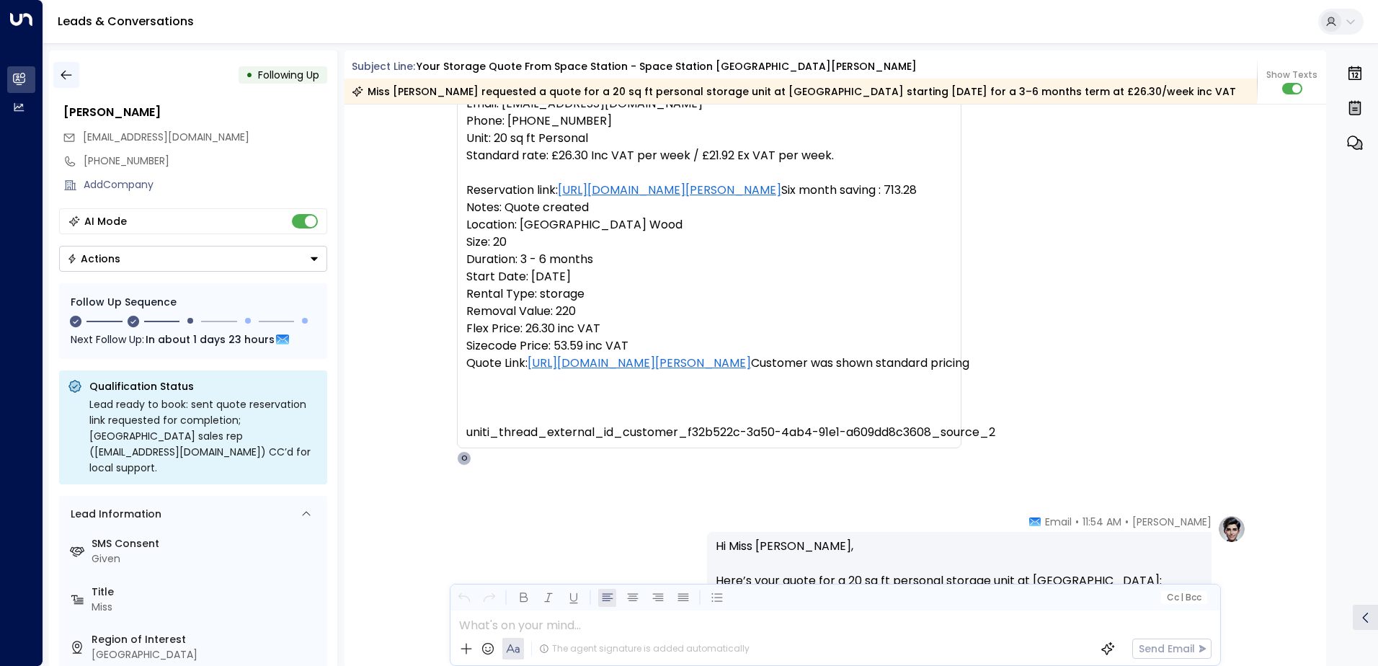  What do you see at coordinates (1184, 598) in the screenshot?
I see `button: Cc|Bcc` at bounding box center [1184, 598].